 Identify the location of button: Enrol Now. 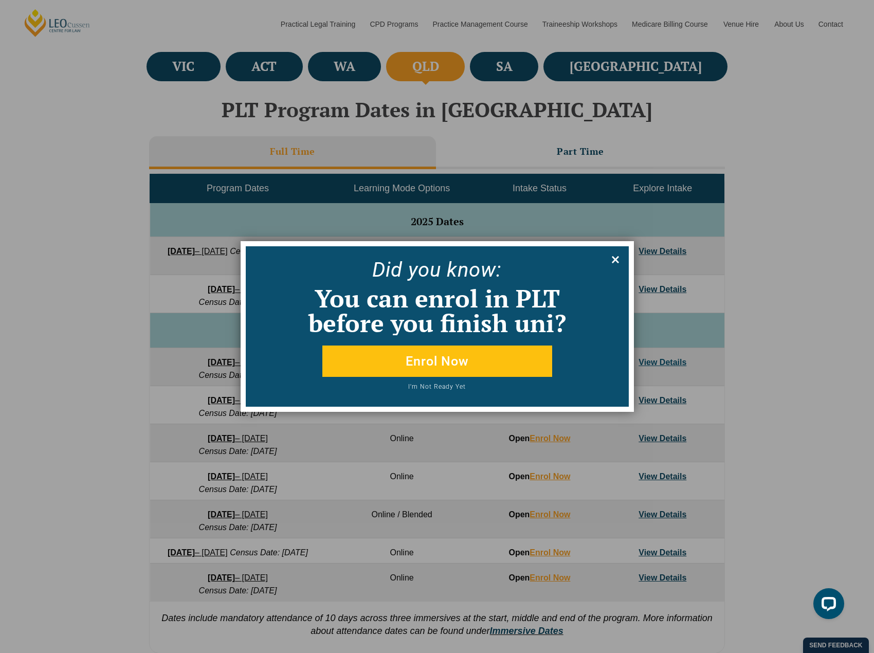
(437, 361).